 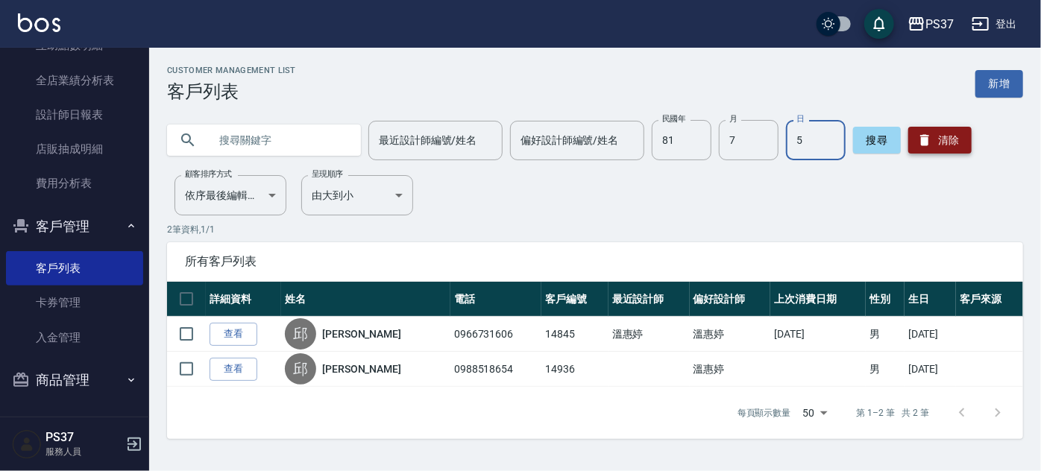 What do you see at coordinates (365, 299) in the screenshot?
I see `th: 姓名` at bounding box center [365, 299].